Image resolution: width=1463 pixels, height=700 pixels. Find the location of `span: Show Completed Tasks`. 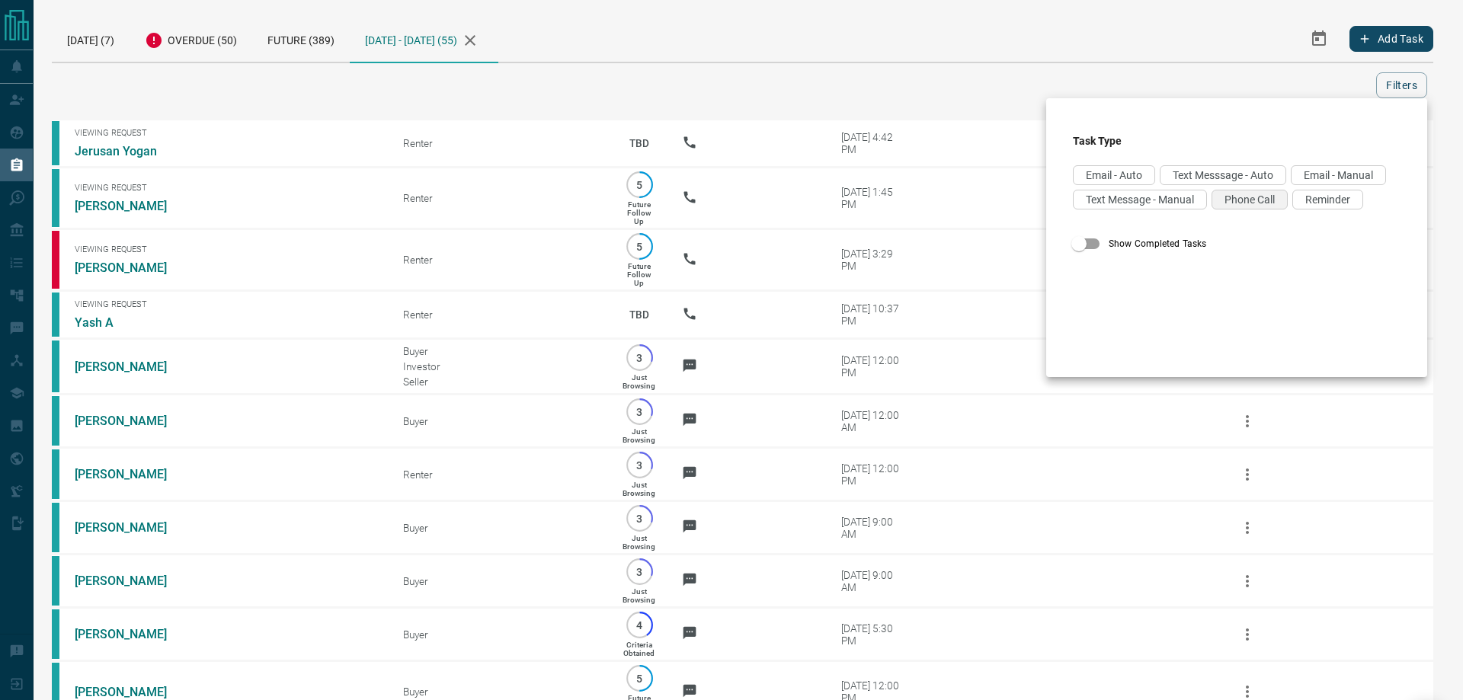

span: Show Completed Tasks is located at coordinates (1158, 244).